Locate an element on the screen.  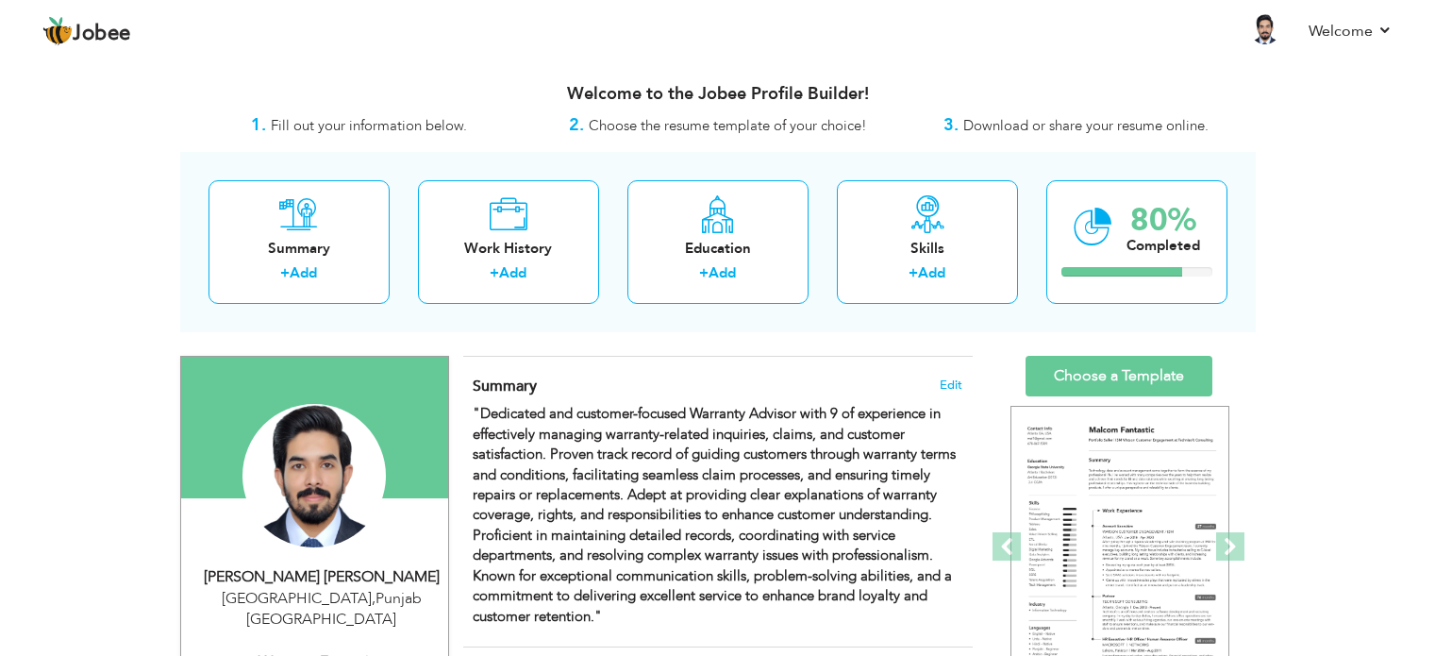
span: Fill out your information below. is located at coordinates (369, 126).